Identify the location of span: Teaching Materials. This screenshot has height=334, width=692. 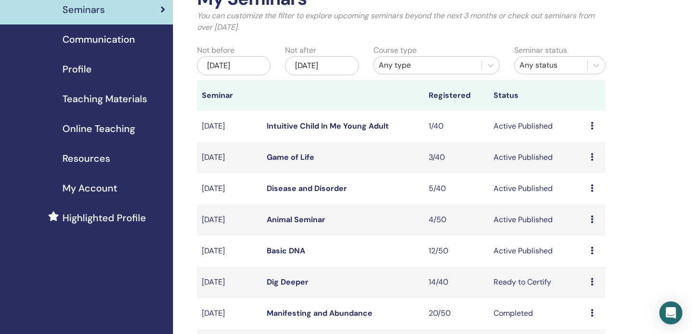
(105, 99).